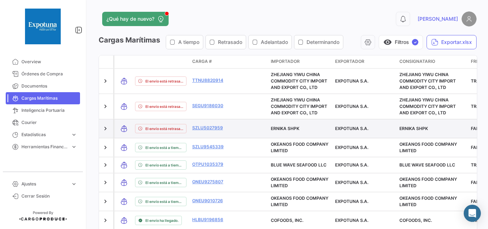 The width and height of the screenshot is (488, 229). I want to click on a: Overview, so click(43, 62).